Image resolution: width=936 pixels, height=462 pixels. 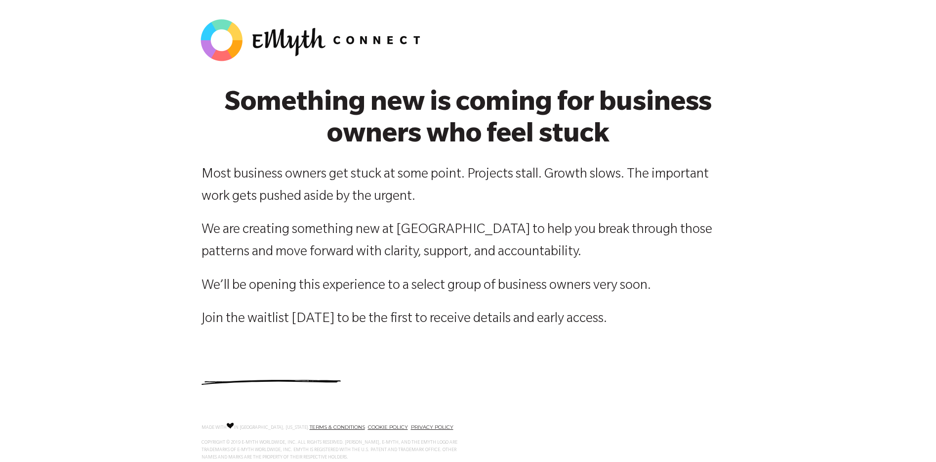 What do you see at coordinates (468, 186) in the screenshot?
I see `p: Most business owners get stuck at some point. Projects stall. Growth slows. The important work ge...` at bounding box center [468, 186].